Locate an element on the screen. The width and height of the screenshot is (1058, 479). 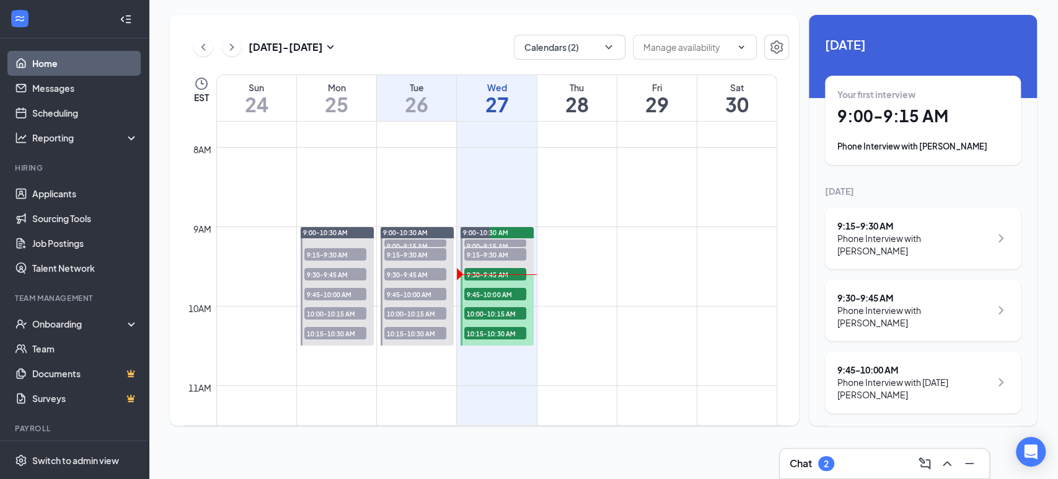
div: Switch to admin view is located at coordinates (76, 460).